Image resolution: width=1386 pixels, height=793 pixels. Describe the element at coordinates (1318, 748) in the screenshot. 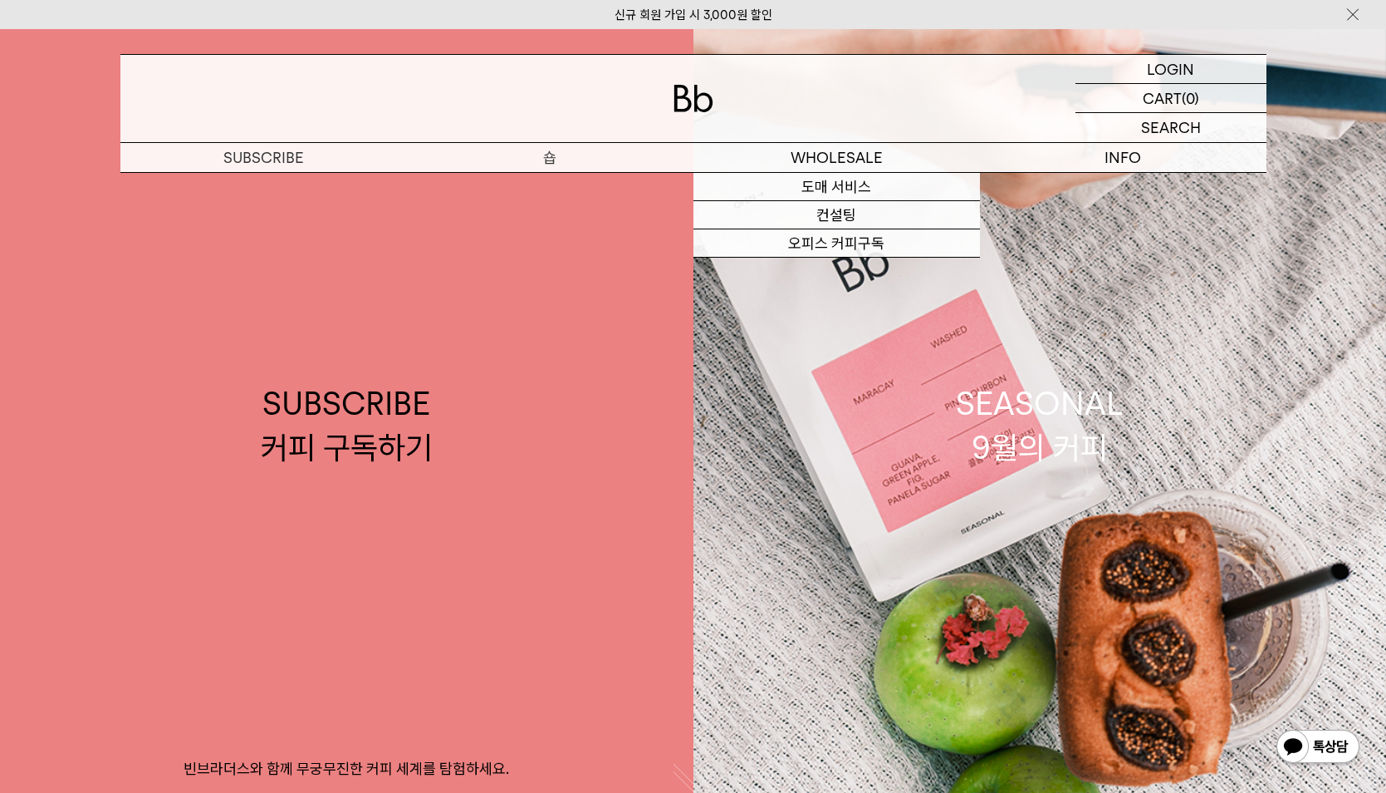

I see `img: 카카오톡 채널 1:1 채팅 버튼` at that location.